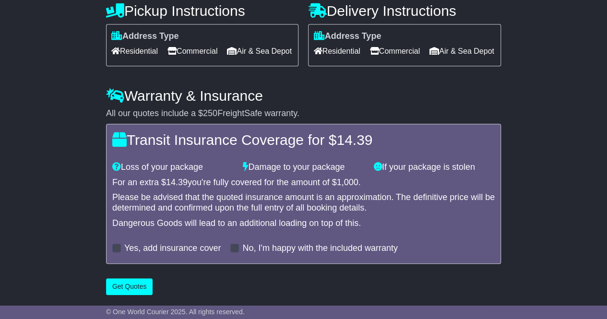 This screenshot has height=319, width=607. I want to click on span: 250, so click(210, 113).